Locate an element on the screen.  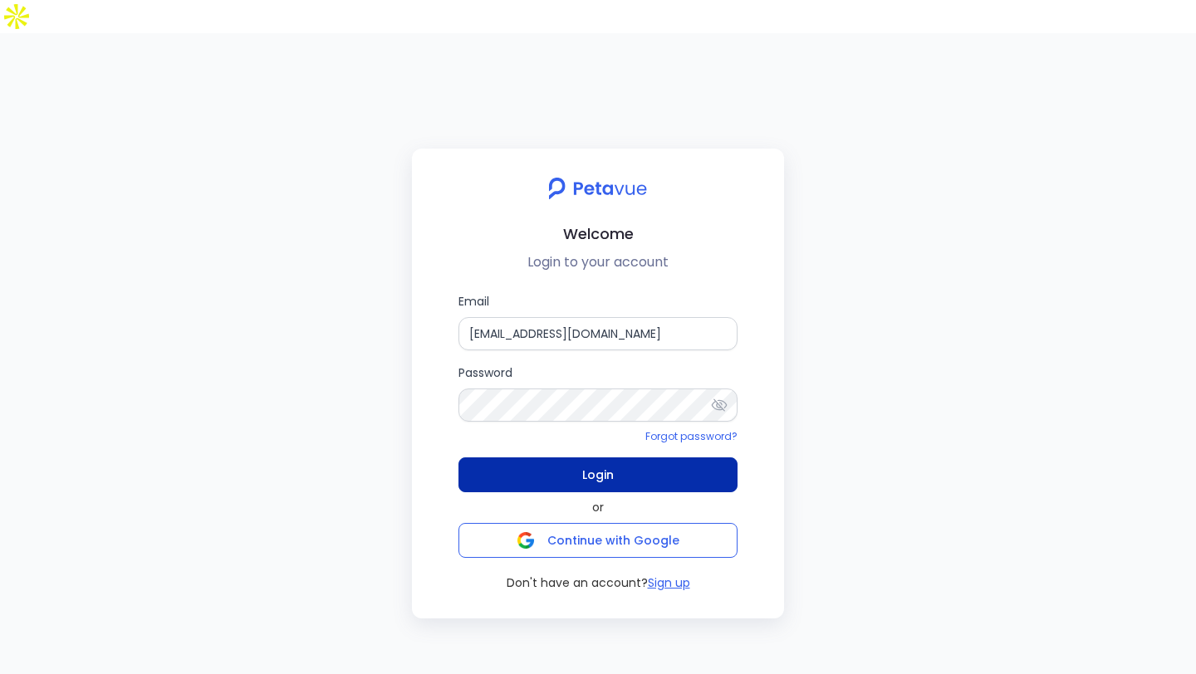
button: Login is located at coordinates (598, 475).